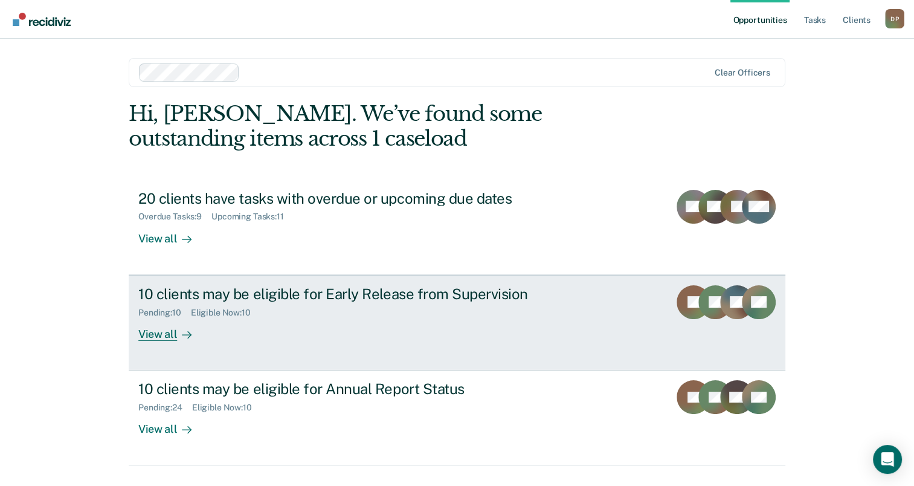 The image size is (914, 486). What do you see at coordinates (457, 227) in the screenshot?
I see `a: 20 clients have tasks with overdue or upcoming due datesOverdue Tasks:9Upcoming Tasks:11View all` at bounding box center [457, 227].